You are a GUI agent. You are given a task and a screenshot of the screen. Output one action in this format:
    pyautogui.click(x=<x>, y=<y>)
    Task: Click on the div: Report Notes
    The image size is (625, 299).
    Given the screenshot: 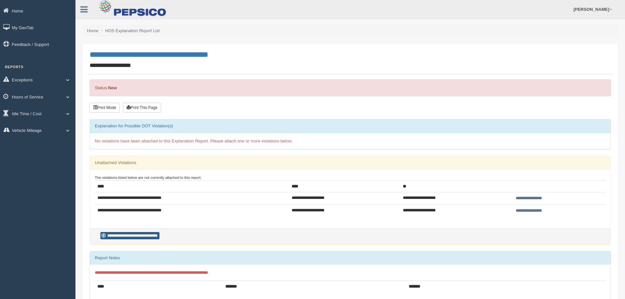 What is the action you would take?
    pyautogui.click(x=350, y=258)
    